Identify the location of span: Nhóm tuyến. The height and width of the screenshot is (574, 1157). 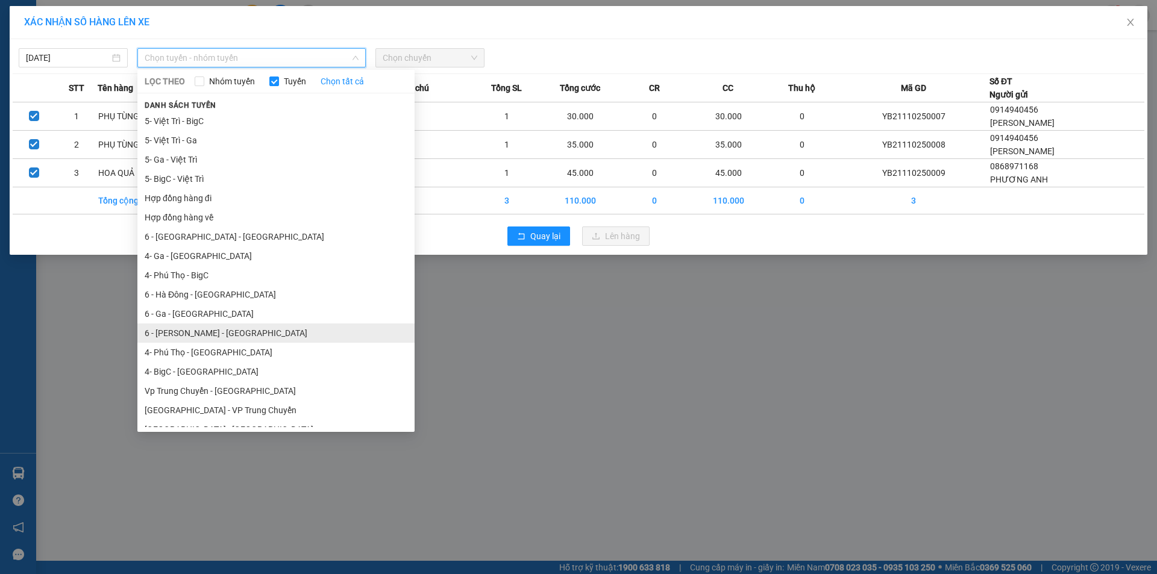
(232, 81).